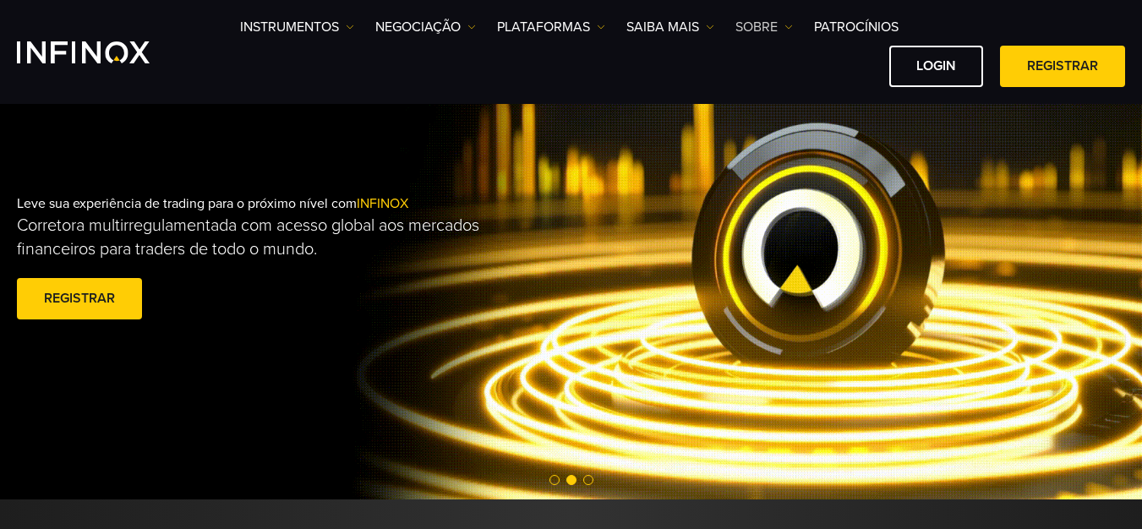 The width and height of the screenshot is (1142, 529). I want to click on a: Saiba mais, so click(670, 27).